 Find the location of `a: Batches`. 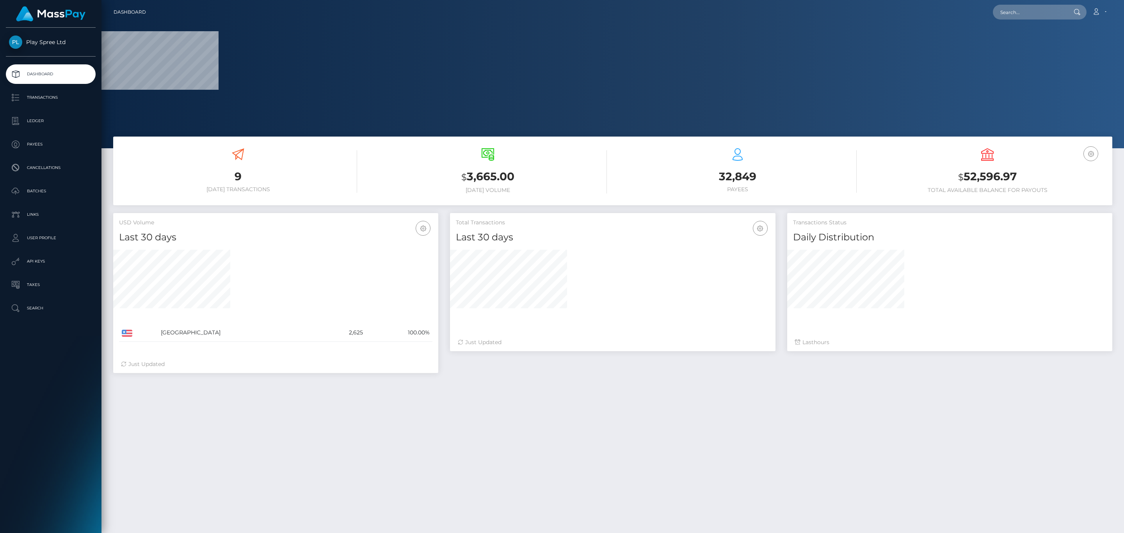

a: Batches is located at coordinates (51, 191).